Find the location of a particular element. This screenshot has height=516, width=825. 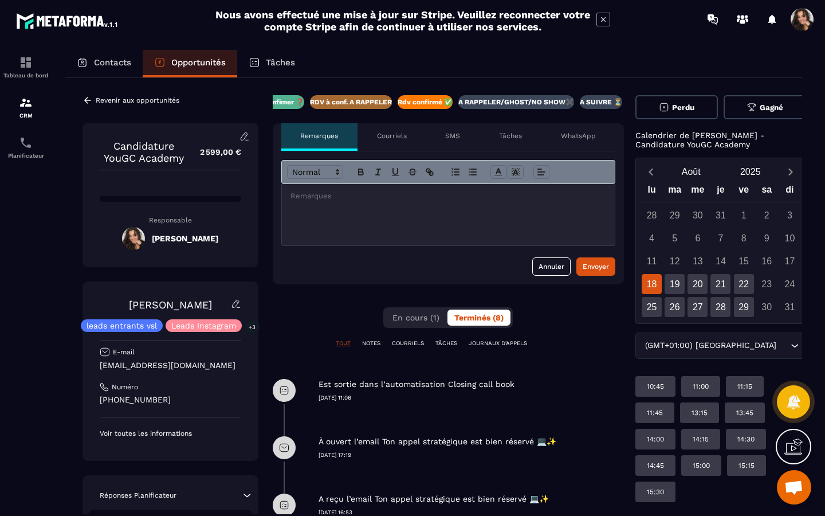

button: En cours (1) is located at coordinates (416, 317).